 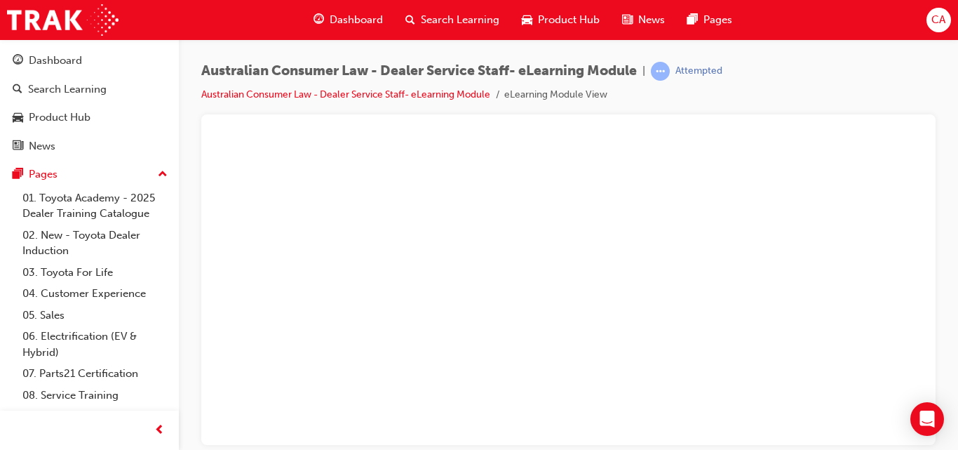 I want to click on a: 04. Customer Experience, so click(x=95, y=293).